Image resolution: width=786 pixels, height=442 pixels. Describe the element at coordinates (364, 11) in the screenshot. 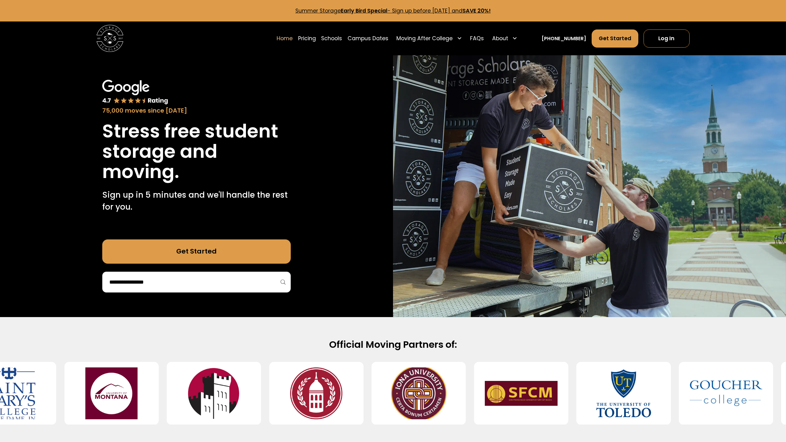

I see `strong: Early Bird Special` at that location.